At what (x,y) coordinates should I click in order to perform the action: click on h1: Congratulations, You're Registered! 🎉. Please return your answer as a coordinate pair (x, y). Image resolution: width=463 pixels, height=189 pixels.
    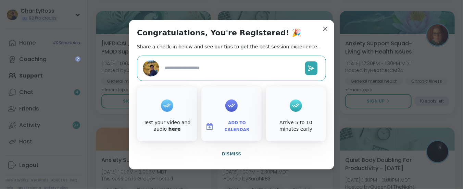
    Looking at the image, I should click on (219, 33).